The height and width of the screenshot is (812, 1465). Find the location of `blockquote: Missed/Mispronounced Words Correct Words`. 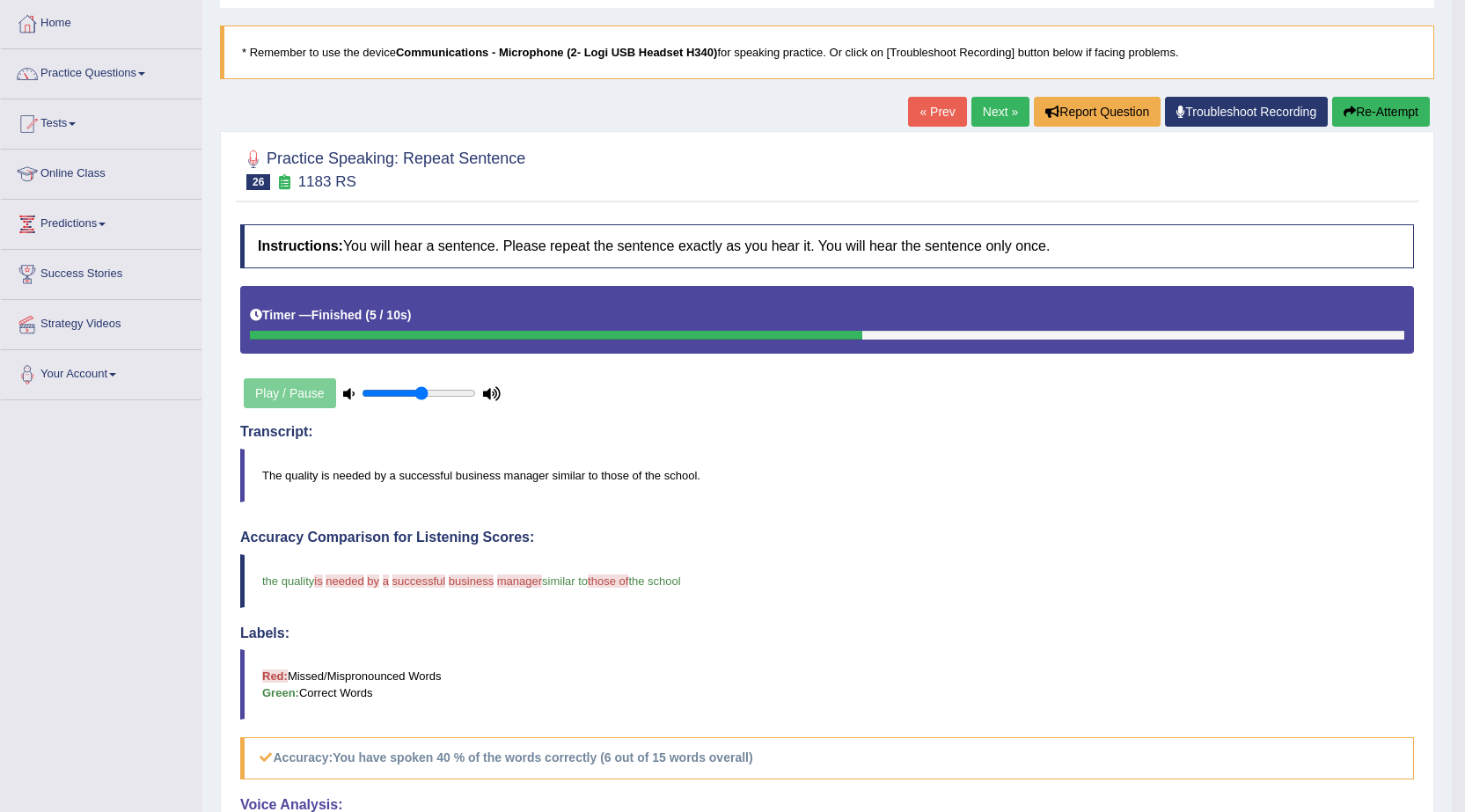

blockquote: Missed/Mispronounced Words Correct Words is located at coordinates (827, 685).